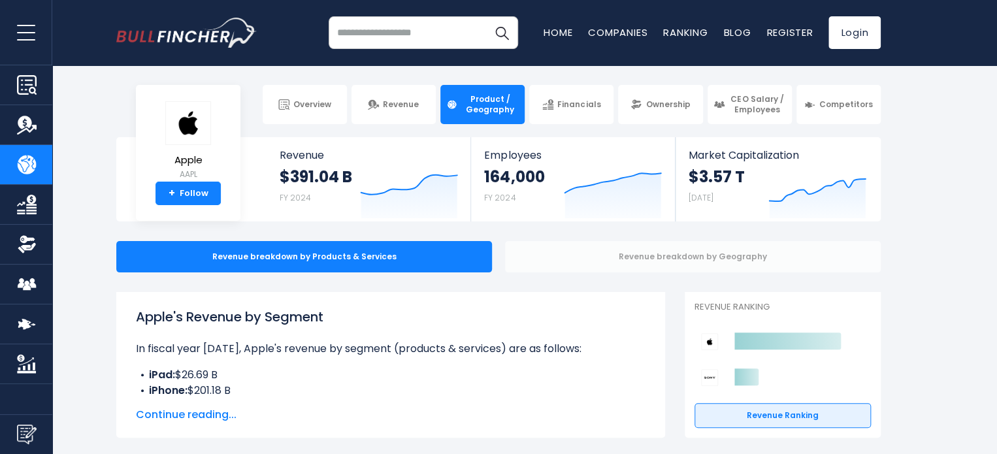  What do you see at coordinates (783, 415) in the screenshot?
I see `a: Revenue Ranking` at bounding box center [783, 415].